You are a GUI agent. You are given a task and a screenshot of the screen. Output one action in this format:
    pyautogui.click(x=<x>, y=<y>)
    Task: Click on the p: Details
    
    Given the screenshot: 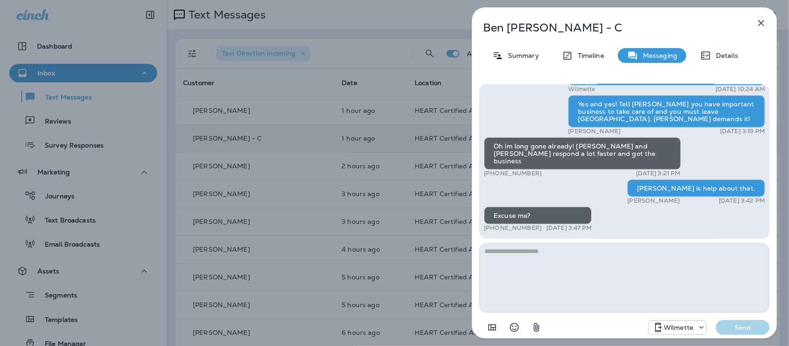 What is the action you would take?
    pyautogui.click(x=724, y=55)
    